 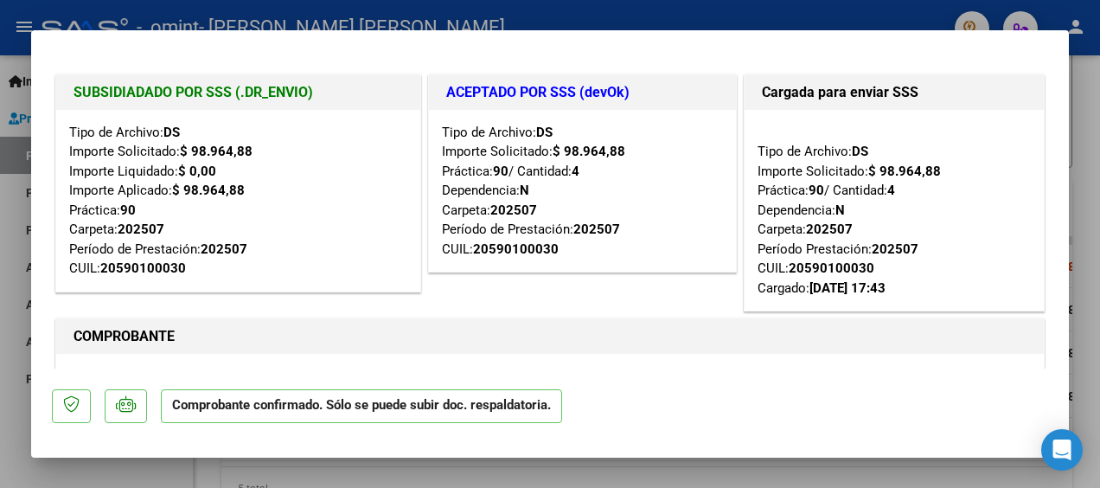 What do you see at coordinates (238, 201) in the screenshot?
I see `div: Tipo de Archivo: Importe Solicitado: Importe Liquidado: Importe Aplicado: Práctica: Carpeta: Perí...` at bounding box center [238, 201].